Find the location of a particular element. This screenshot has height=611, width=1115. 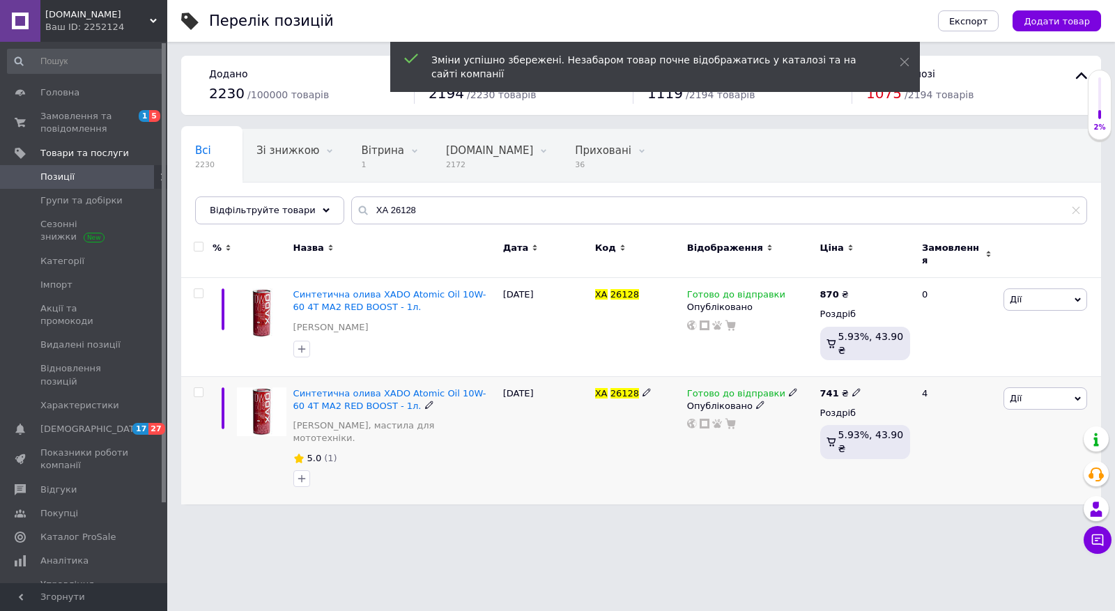

span: Характеристики is located at coordinates (79, 406).